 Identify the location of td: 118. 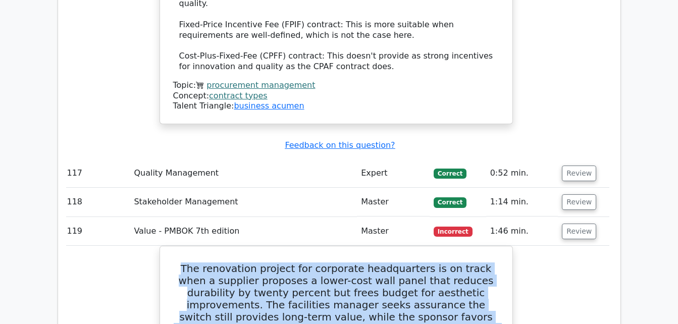
(96, 202).